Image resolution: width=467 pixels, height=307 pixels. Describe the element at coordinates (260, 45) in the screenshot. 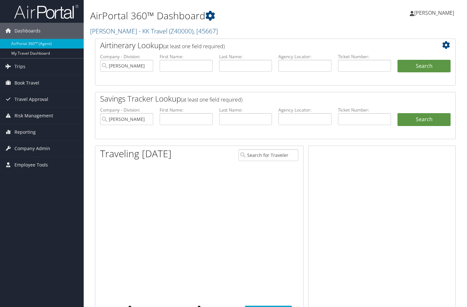

I see `h2: Airtinerary Lookup` at that location.